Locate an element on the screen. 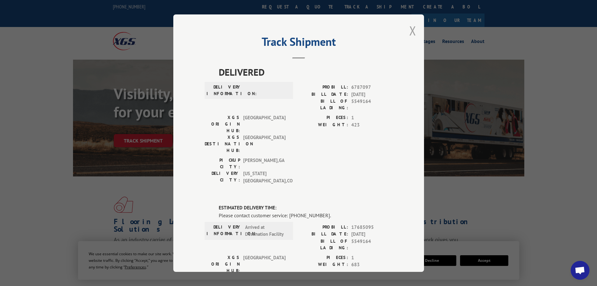  span: 17685095 is located at coordinates (372, 227).